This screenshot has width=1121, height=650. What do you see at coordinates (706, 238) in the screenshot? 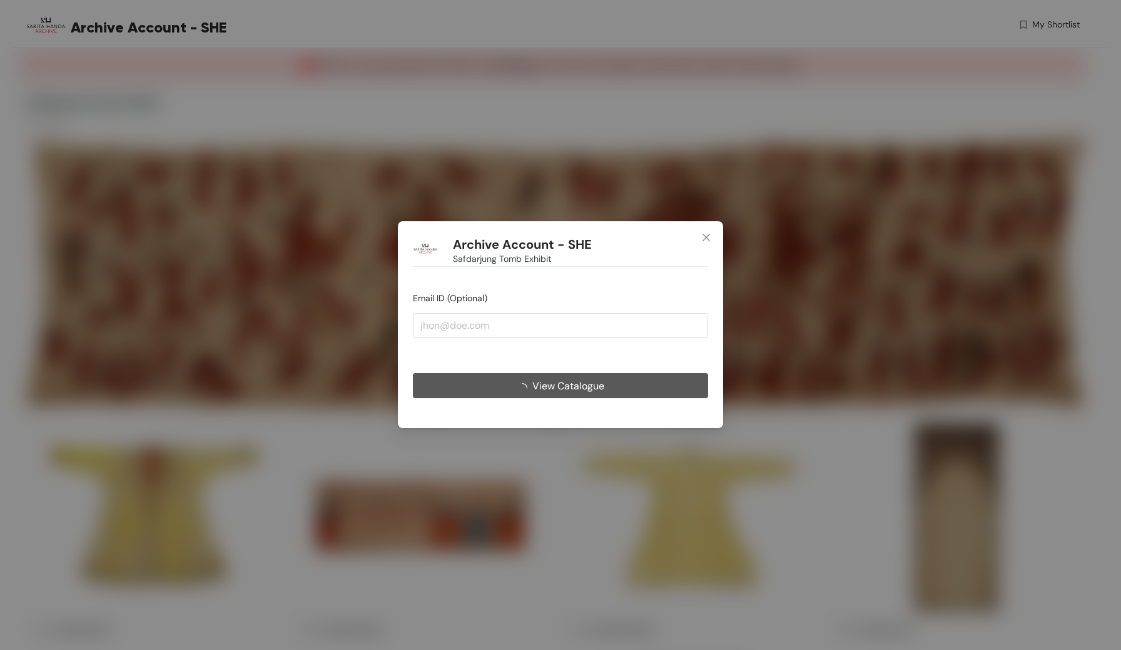
I see `button: Close` at bounding box center [706, 238].